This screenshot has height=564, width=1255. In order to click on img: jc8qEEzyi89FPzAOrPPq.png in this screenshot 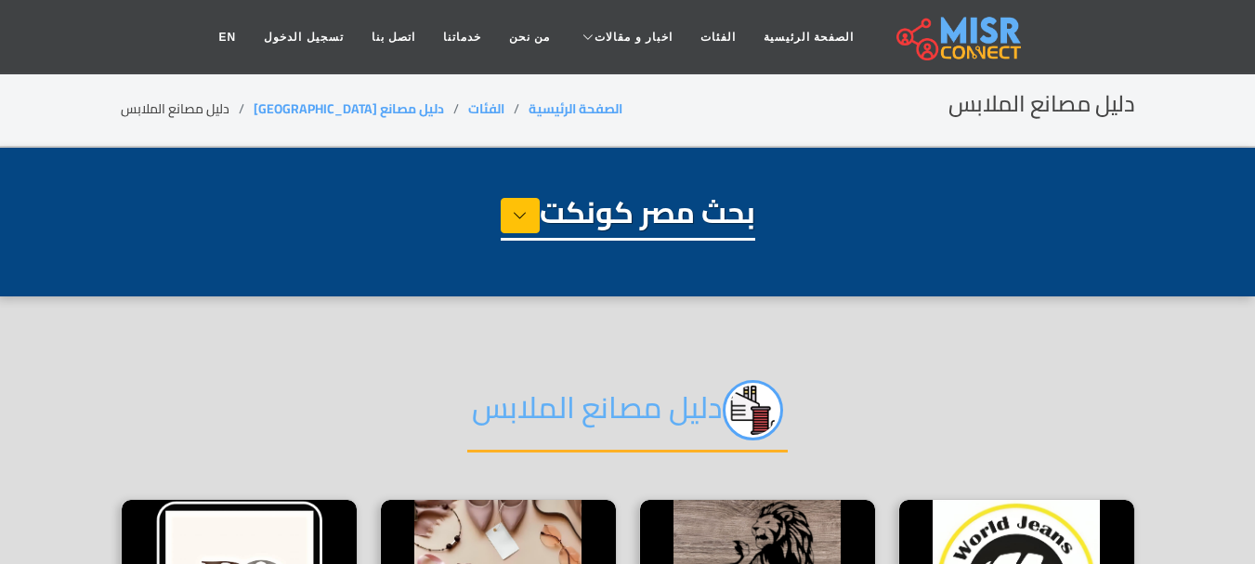, I will do `click(753, 410)`.